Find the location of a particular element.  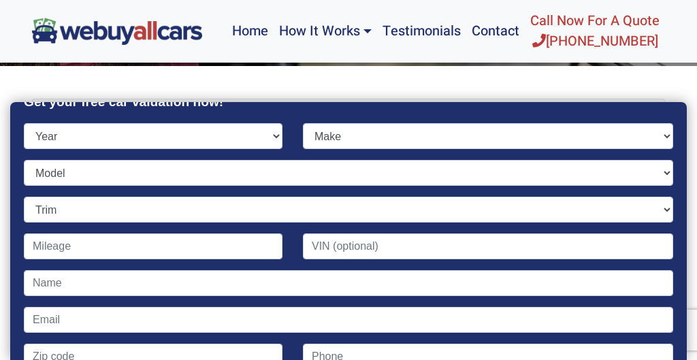

input: Mileage is located at coordinates (153, 246).